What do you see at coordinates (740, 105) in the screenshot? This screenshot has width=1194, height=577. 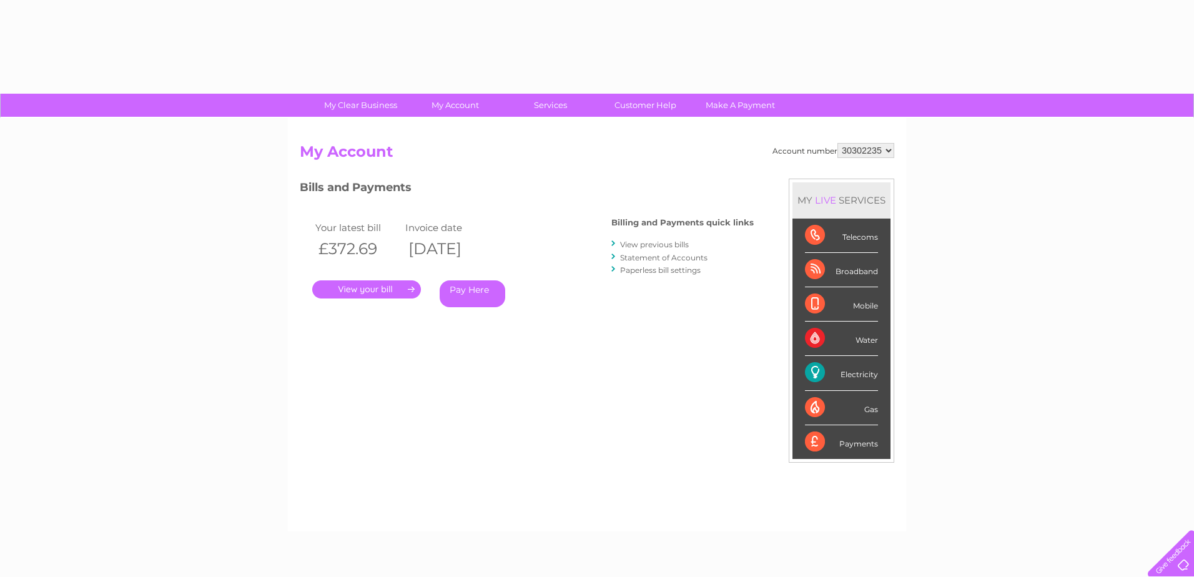 I see `a: Make A Payment` at bounding box center [740, 105].